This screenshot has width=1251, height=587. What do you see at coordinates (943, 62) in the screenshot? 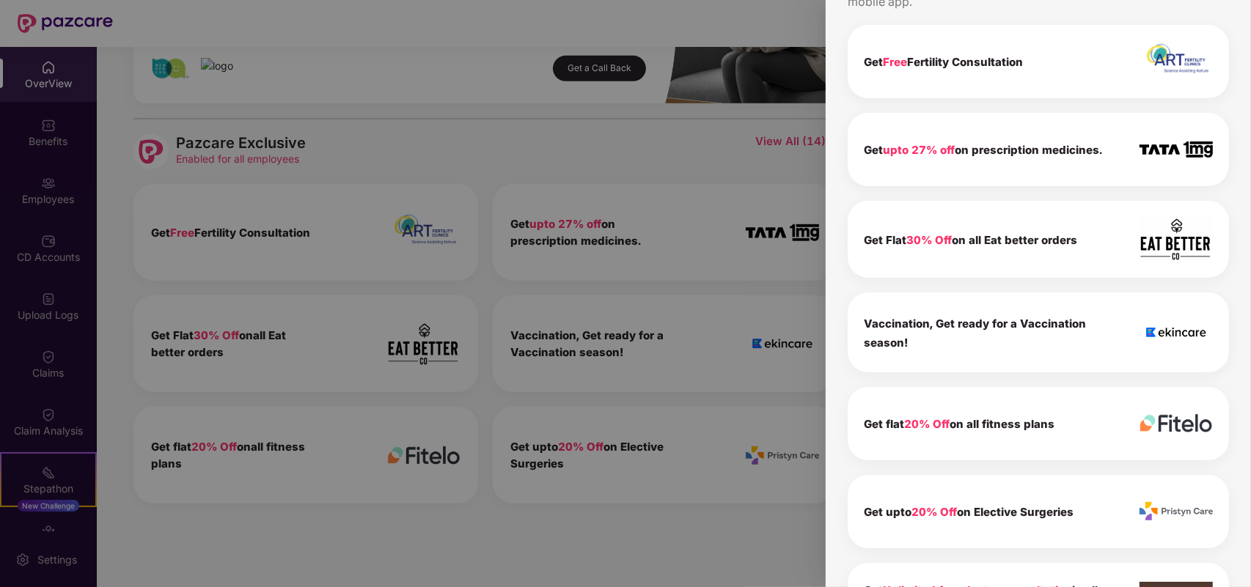
I see `b: Get Fertility Consultation` at bounding box center [943, 62].